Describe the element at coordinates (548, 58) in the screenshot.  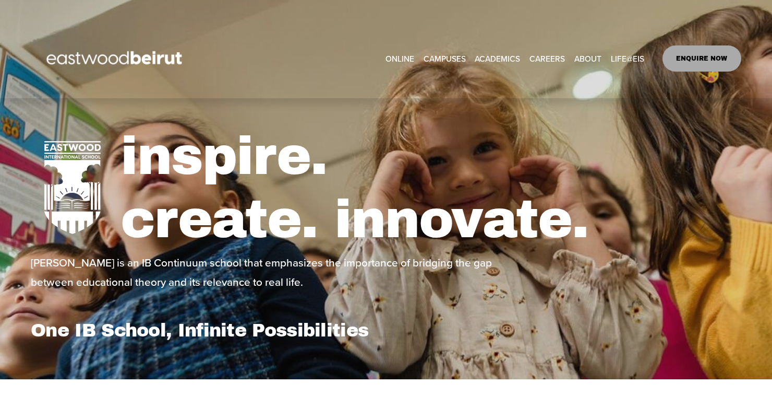
I see `a: CAREERS` at that location.